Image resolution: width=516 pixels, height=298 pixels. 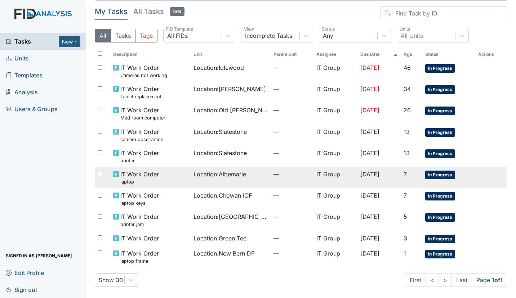 What do you see at coordinates (405, 217) in the screenshot?
I see `span: 5` at bounding box center [405, 217].